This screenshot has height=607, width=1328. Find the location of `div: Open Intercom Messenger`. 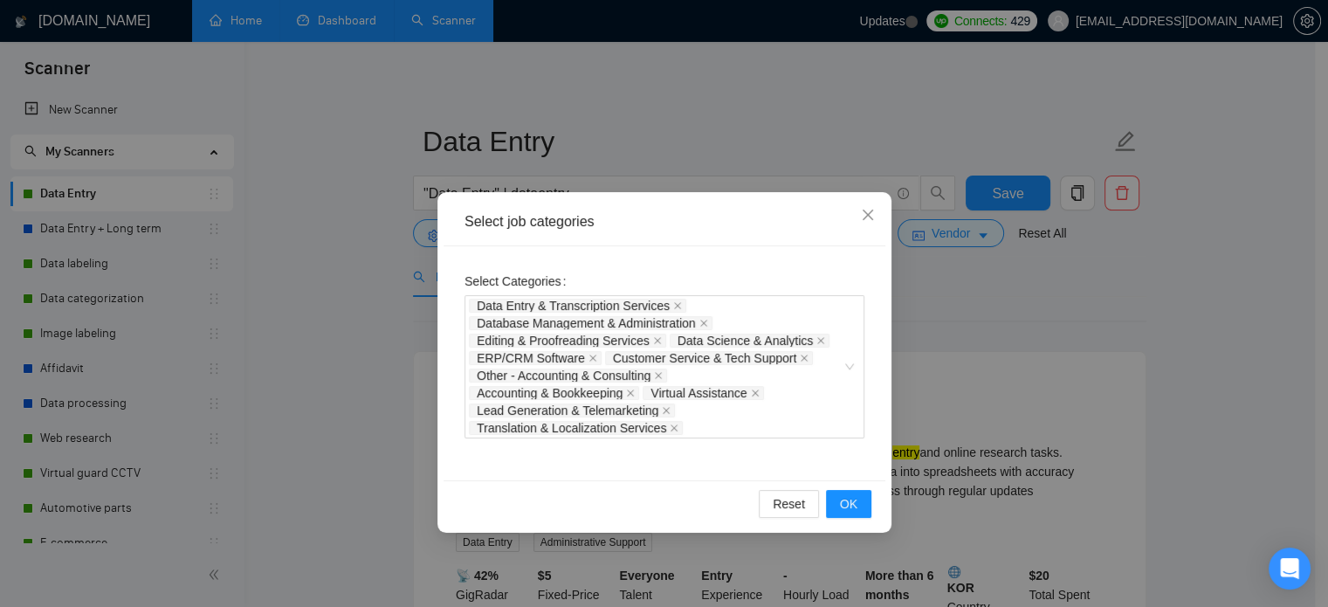

div: Open Intercom Messenger is located at coordinates (1290, 569).